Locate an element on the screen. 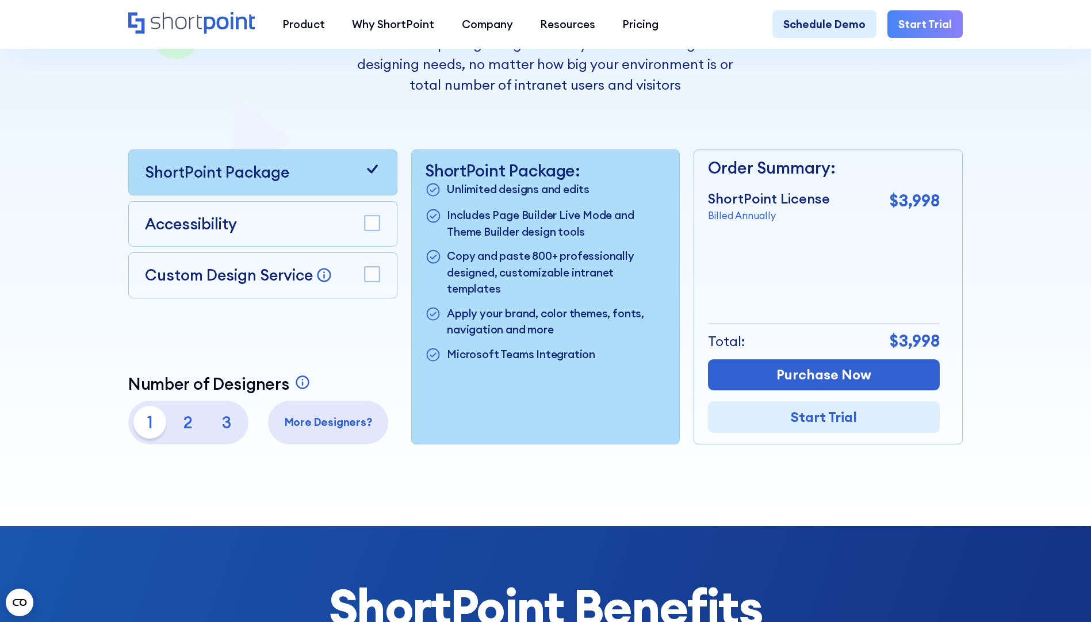 The width and height of the screenshot is (1091, 622). div: Chat-Widget is located at coordinates (1062, 595).